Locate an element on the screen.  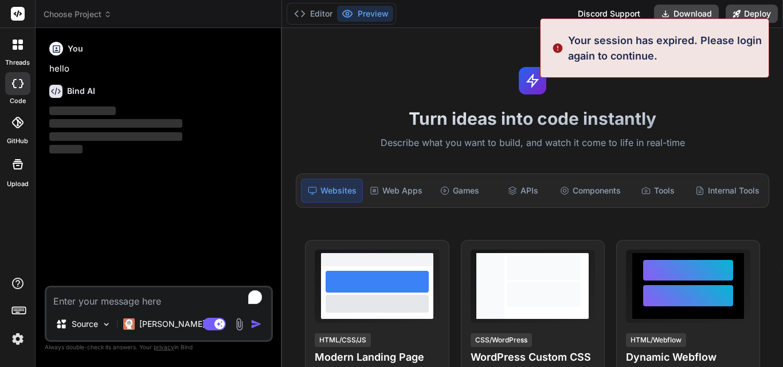
img: Pick Models is located at coordinates (106, 324).